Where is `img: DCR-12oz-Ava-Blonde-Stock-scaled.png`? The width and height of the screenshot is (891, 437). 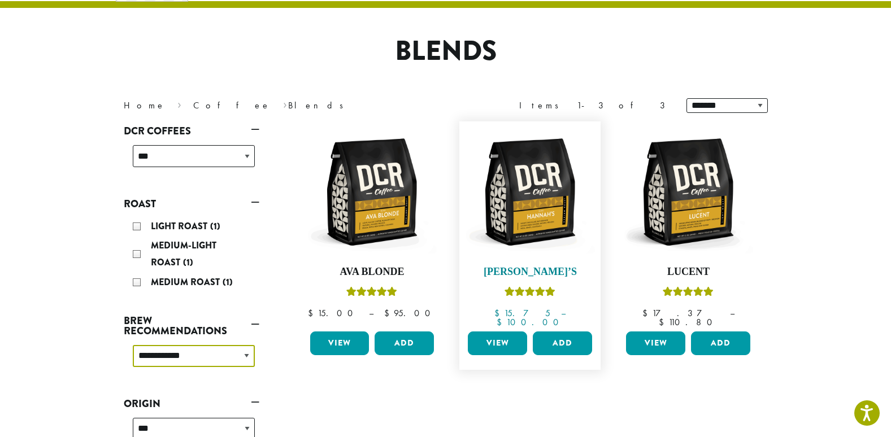
img: DCR-12oz-Ava-Blonde-Stock-scaled.png is located at coordinates (372, 192).